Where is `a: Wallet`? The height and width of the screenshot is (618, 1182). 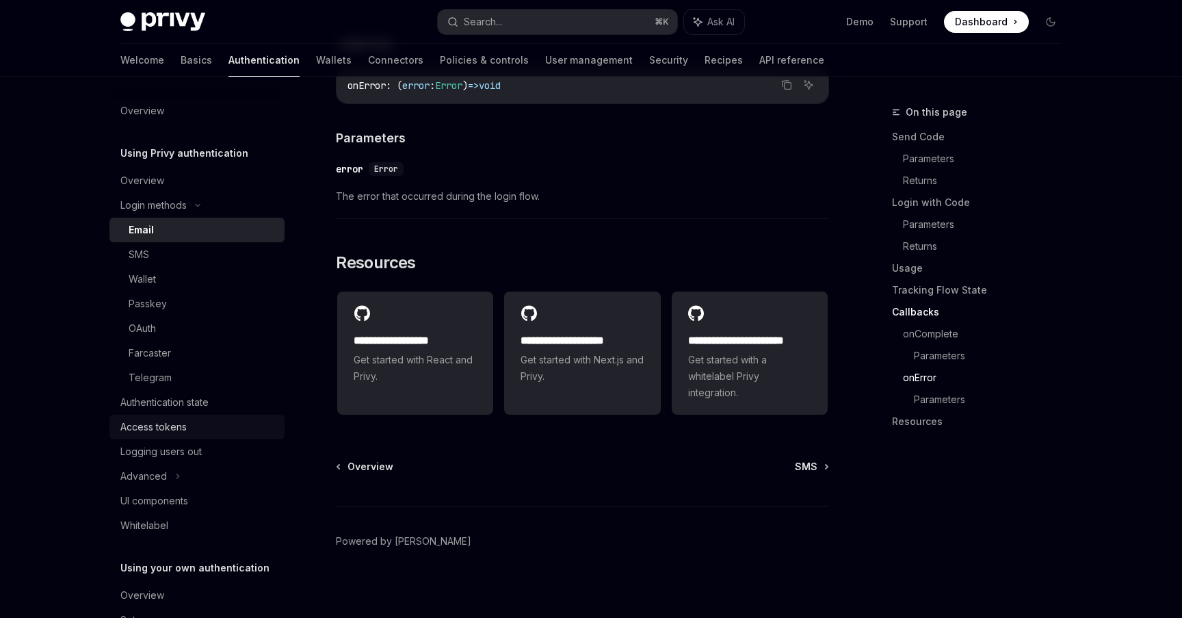 a: Wallet is located at coordinates (197, 279).